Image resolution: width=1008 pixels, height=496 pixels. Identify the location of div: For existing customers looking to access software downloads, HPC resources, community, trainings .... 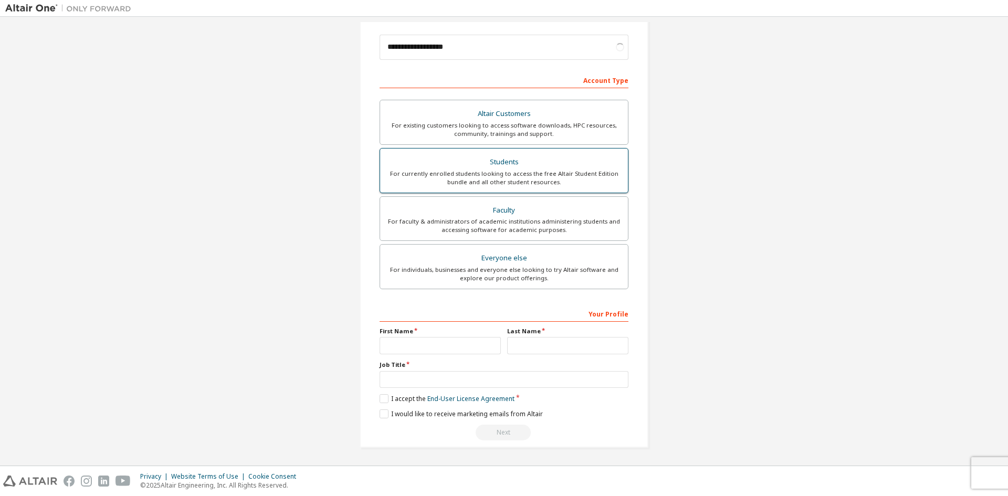
(504, 130).